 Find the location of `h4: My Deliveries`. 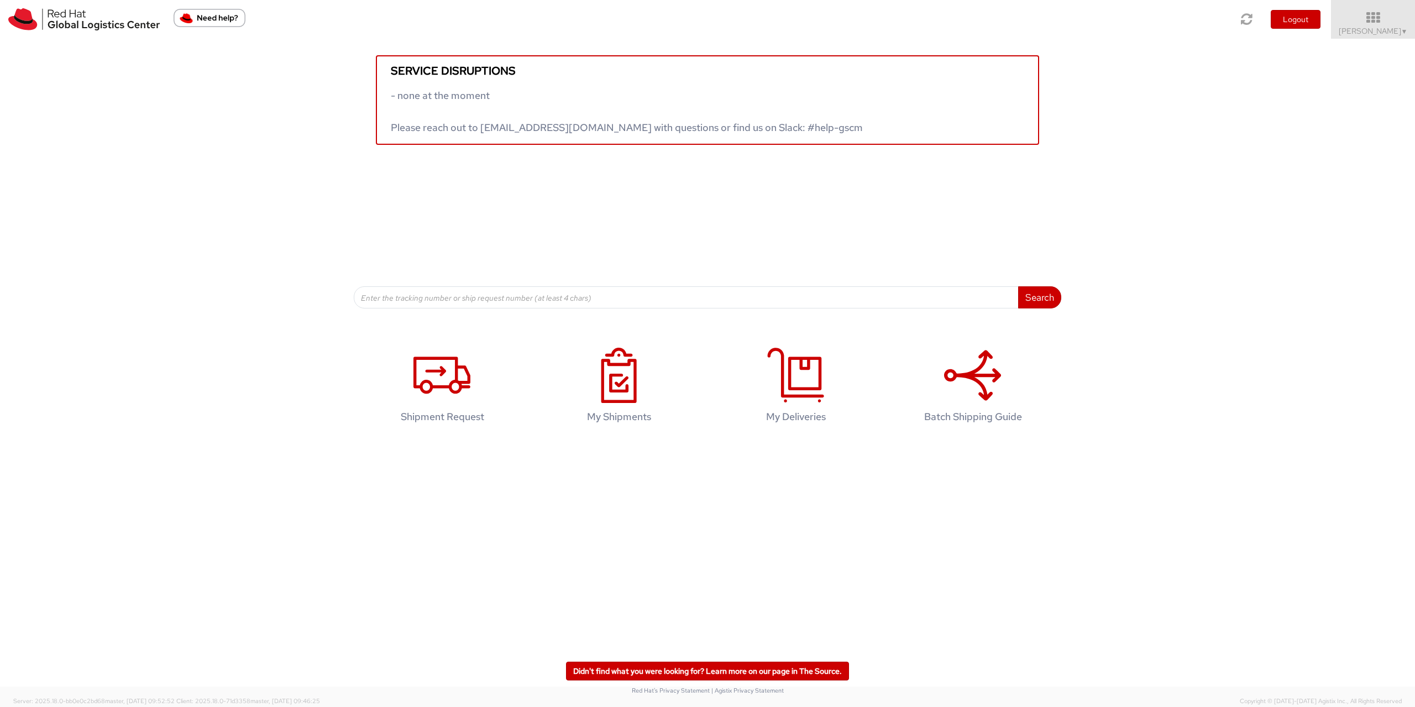

h4: My Deliveries is located at coordinates (796, 417).